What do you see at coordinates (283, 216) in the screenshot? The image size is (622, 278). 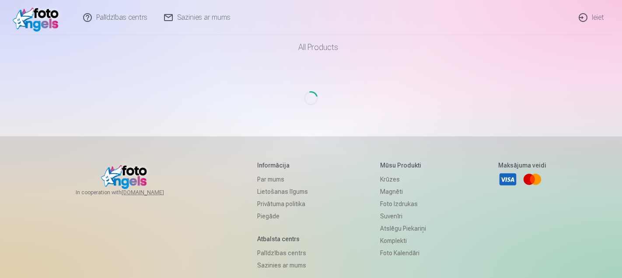 I see `a: Piegāde` at bounding box center [283, 216].